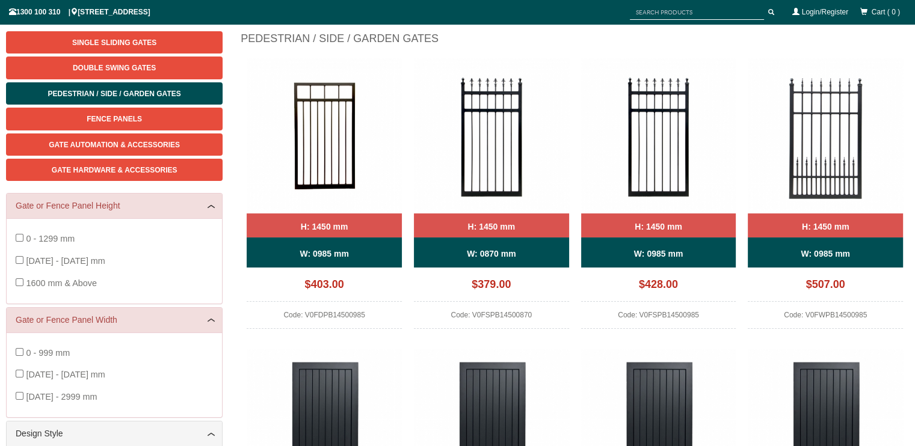 This screenshot has height=446, width=915. Describe the element at coordinates (114, 320) in the screenshot. I see `a: Gate or Fence Panel Width` at that location.